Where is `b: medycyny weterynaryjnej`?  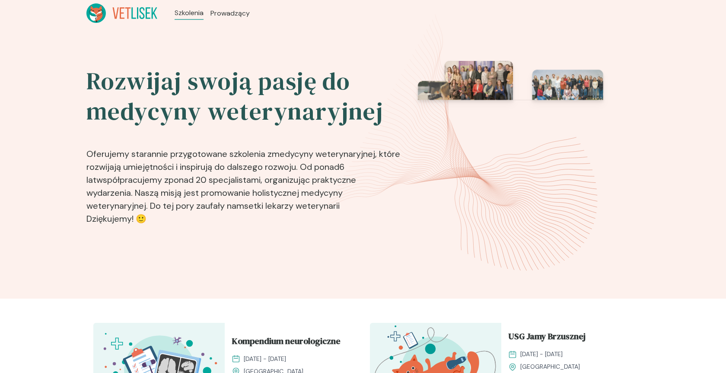
b: medycyny weterynaryjnej is located at coordinates (323, 154).